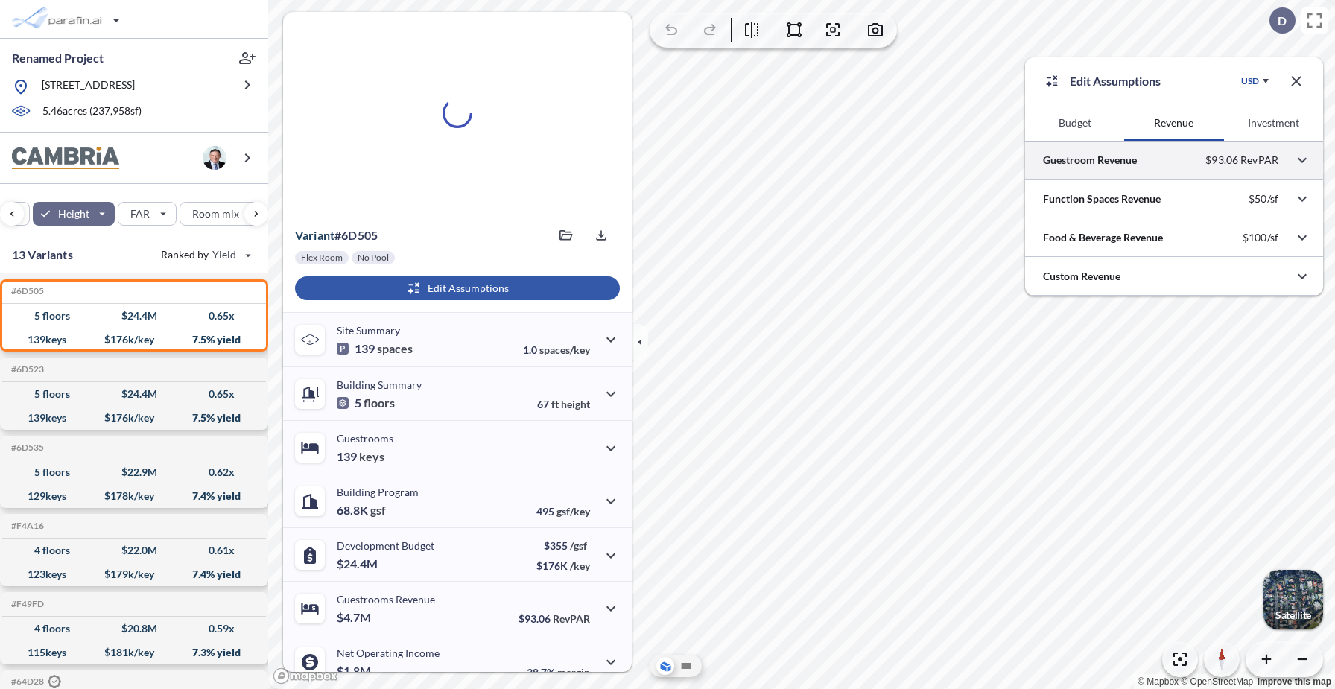  Describe the element at coordinates (1173, 123) in the screenshot. I see `button: Revenue` at that location.